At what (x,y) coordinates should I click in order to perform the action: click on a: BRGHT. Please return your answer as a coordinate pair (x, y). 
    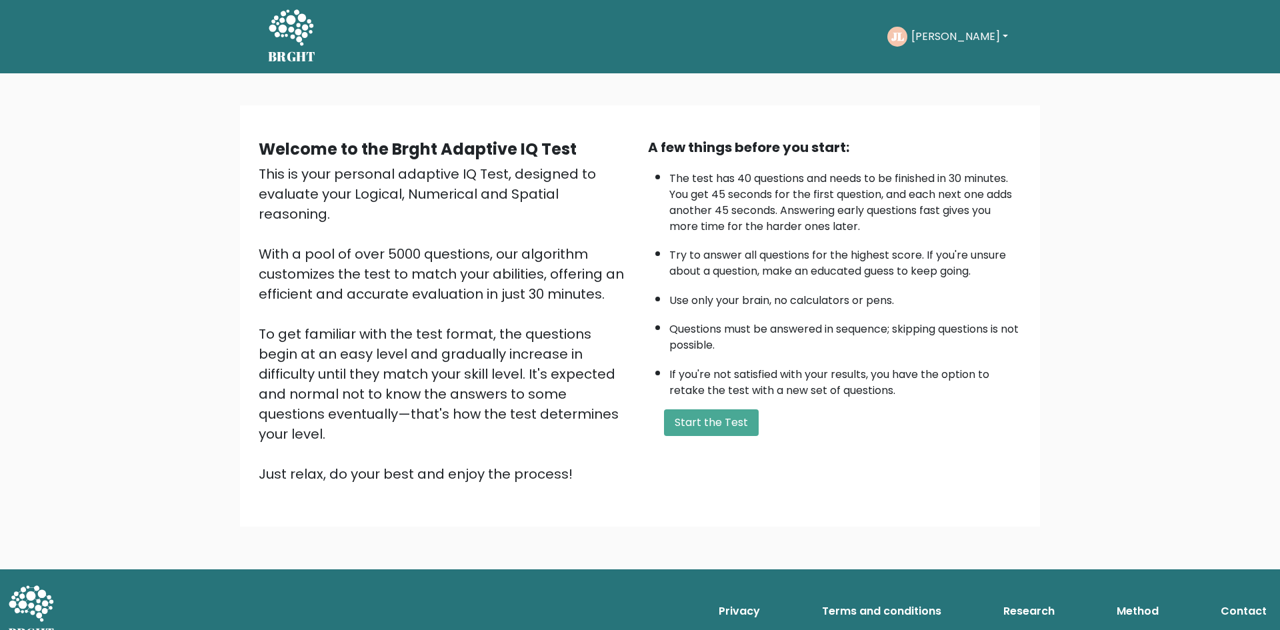
    Looking at the image, I should click on (292, 37).